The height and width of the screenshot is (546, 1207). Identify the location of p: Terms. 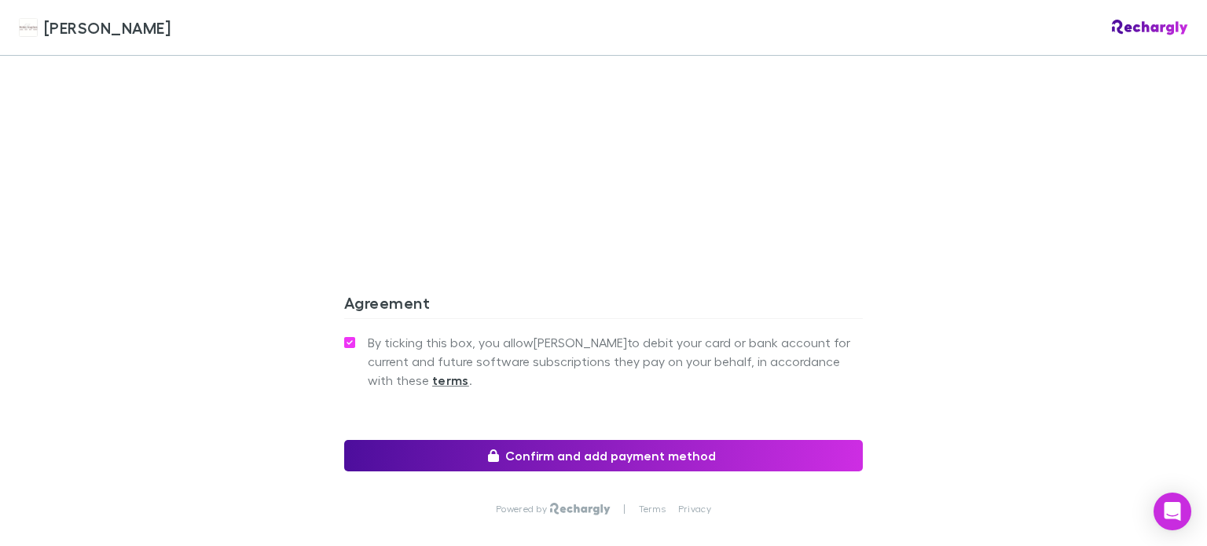
(652, 509).